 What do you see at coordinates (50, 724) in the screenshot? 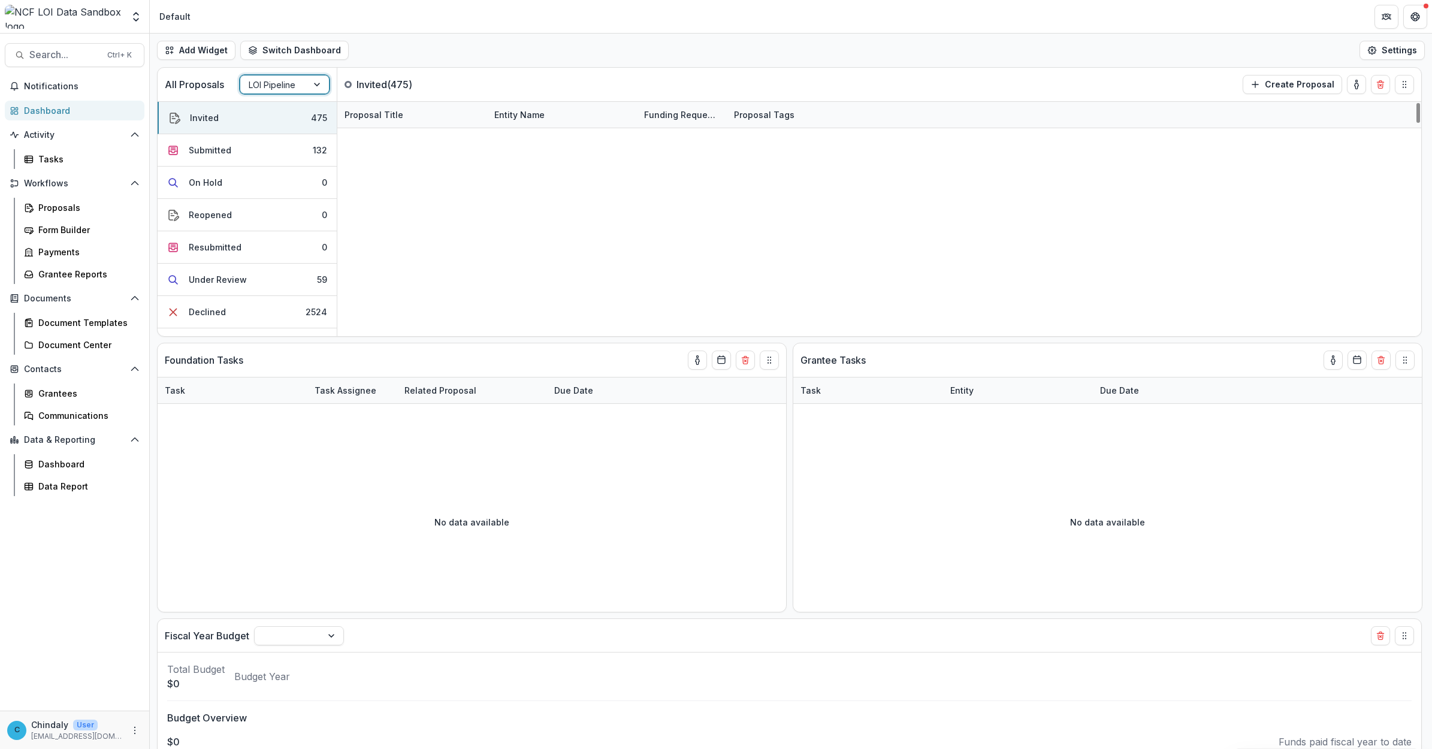
I see `p: Chindaly` at bounding box center [50, 724].